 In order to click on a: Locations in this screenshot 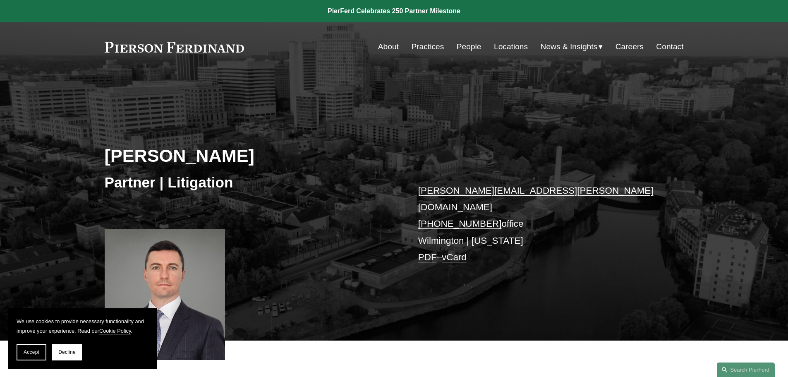, I will do `click(511, 47)`.